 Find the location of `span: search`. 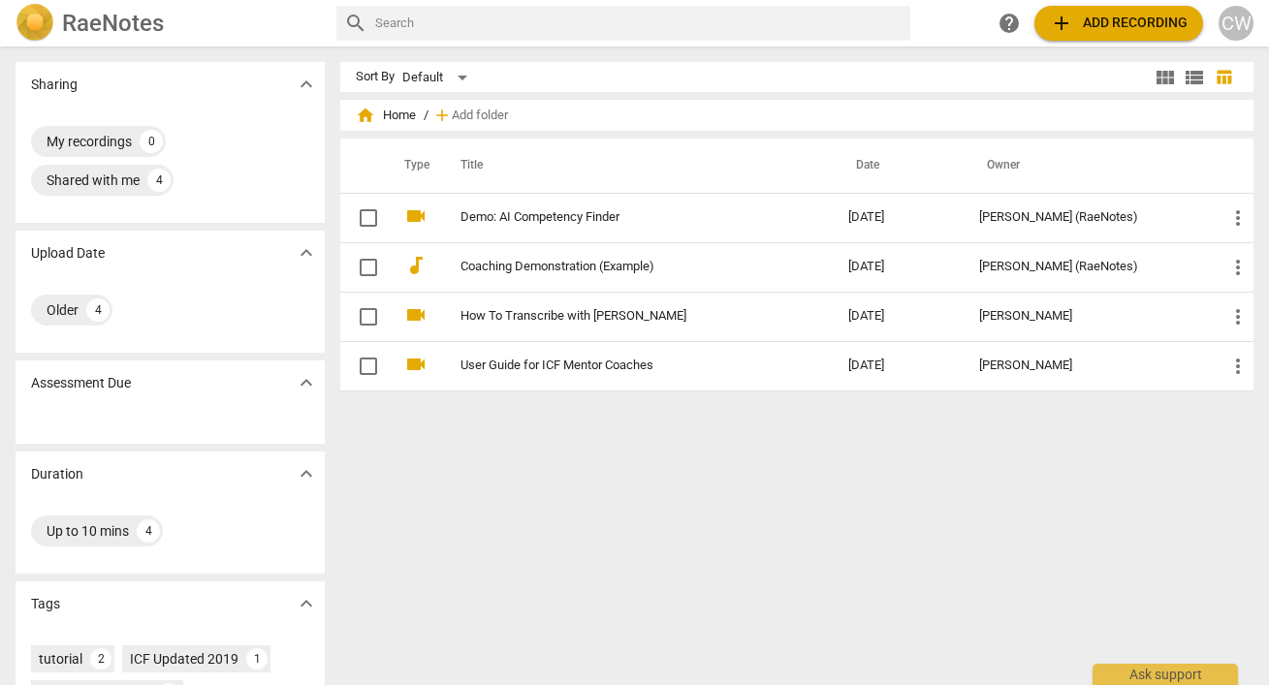

span: search is located at coordinates (356, 23).